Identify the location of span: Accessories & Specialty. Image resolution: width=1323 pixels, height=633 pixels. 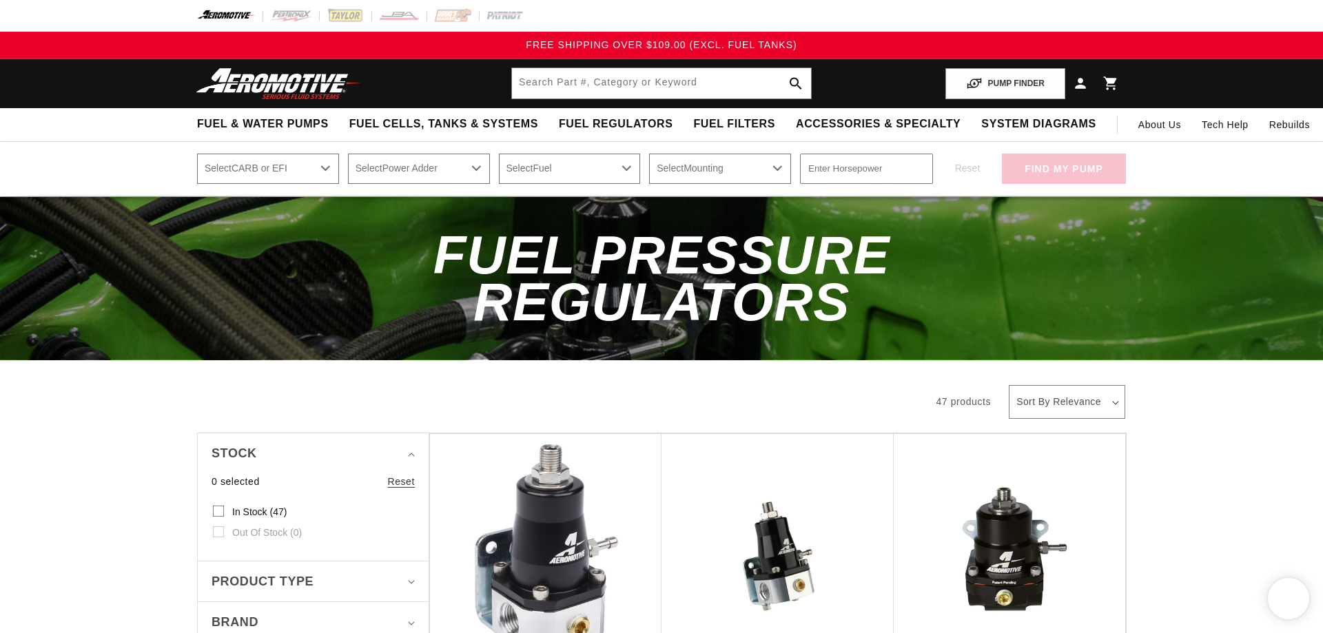
(878, 124).